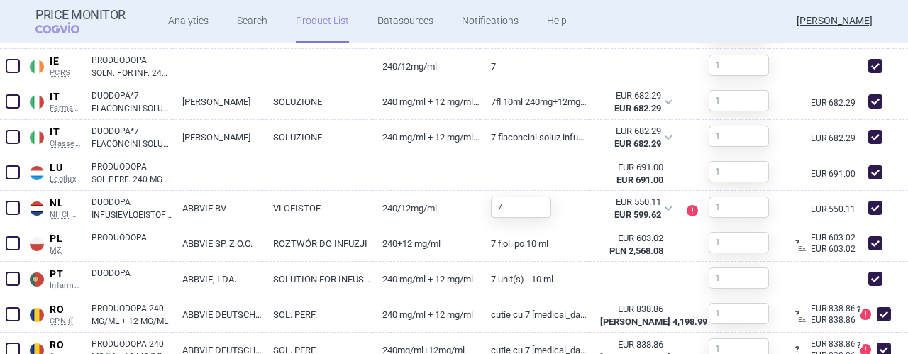 The image size is (908, 354). I want to click on a: EUR 603.02, so click(829, 238).